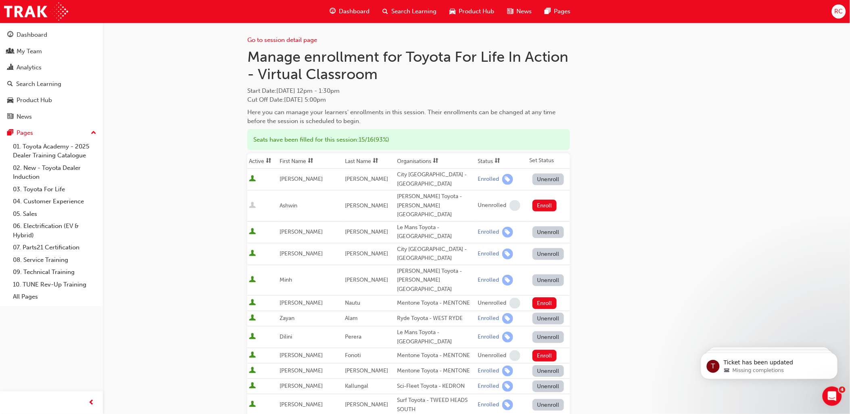 This screenshot has height=414, width=850. I want to click on span: Ashwin, so click(289, 205).